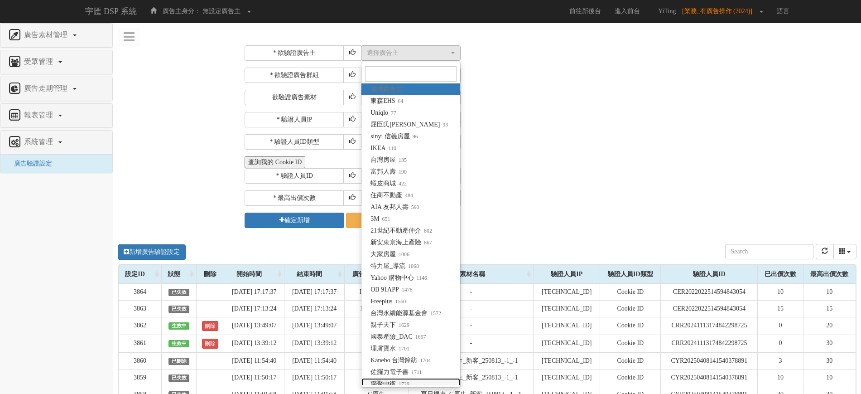 The height and width of the screenshot is (394, 861). What do you see at coordinates (377, 377) in the screenshot?
I see `td: T原生` at bounding box center [377, 377].